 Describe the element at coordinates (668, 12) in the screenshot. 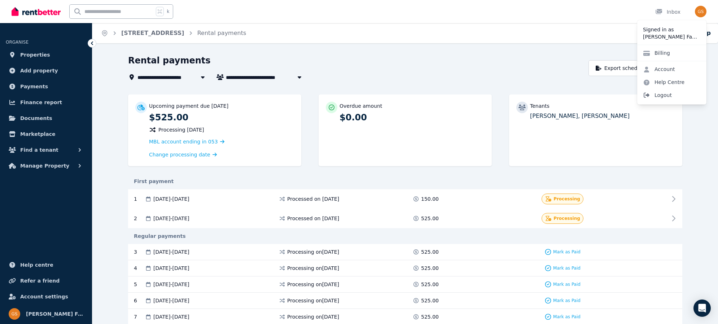

I see `div: Inbox` at that location.